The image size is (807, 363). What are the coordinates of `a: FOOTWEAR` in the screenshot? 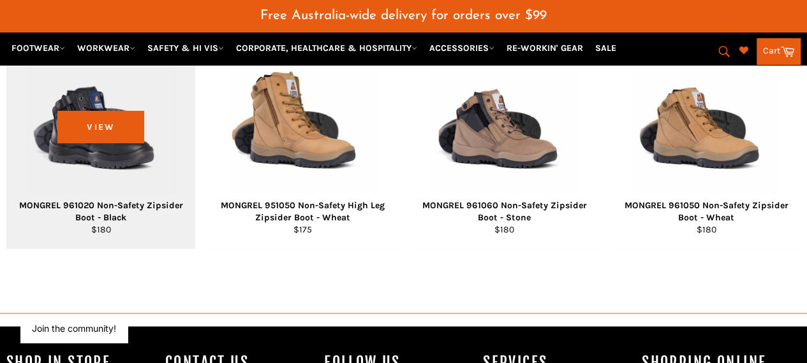 It's located at (38, 48).